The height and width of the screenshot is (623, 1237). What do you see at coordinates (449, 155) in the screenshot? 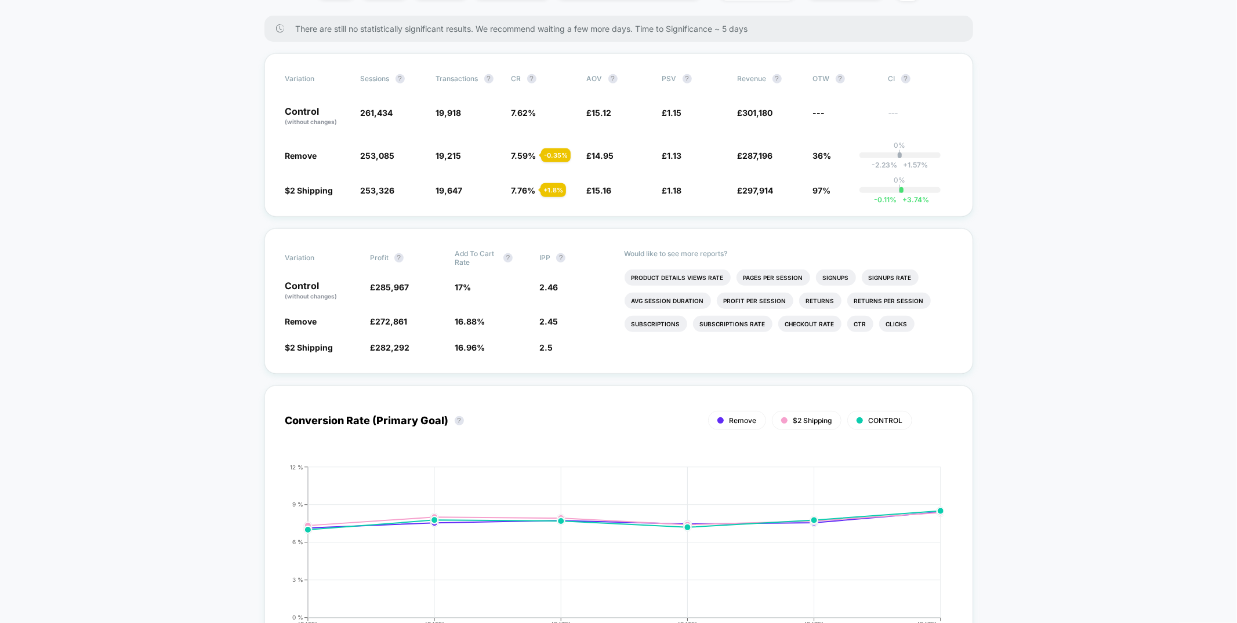
I see `span: 19,215` at bounding box center [449, 155].